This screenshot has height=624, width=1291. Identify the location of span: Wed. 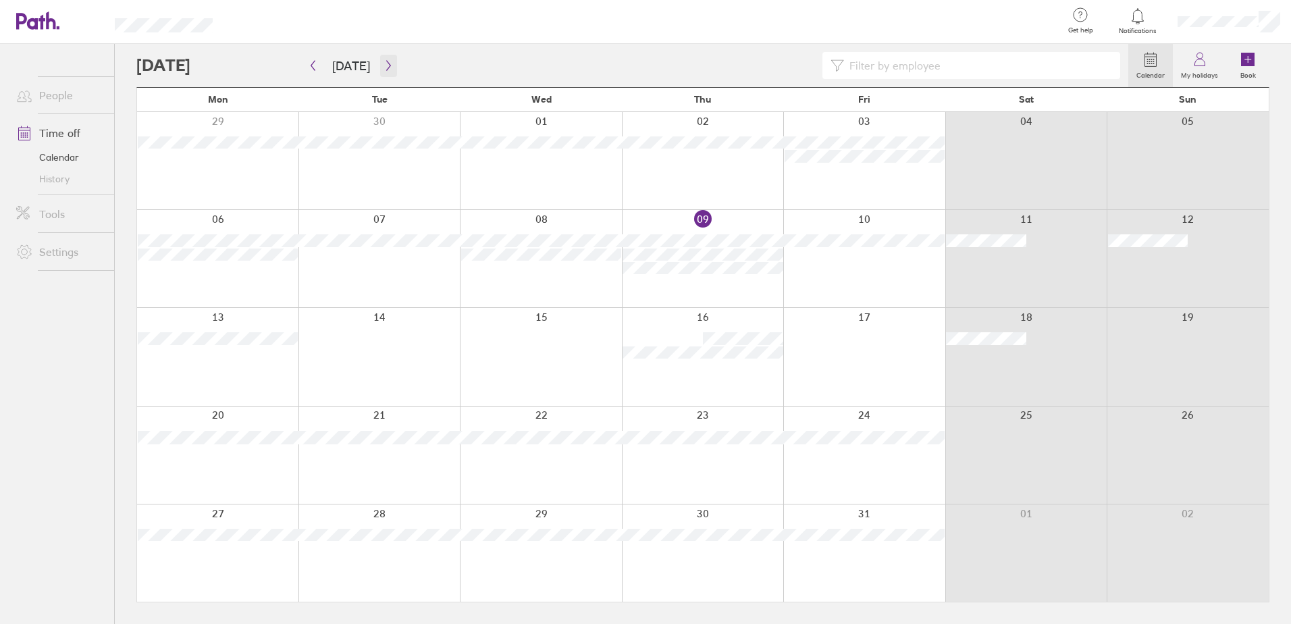
(542, 99).